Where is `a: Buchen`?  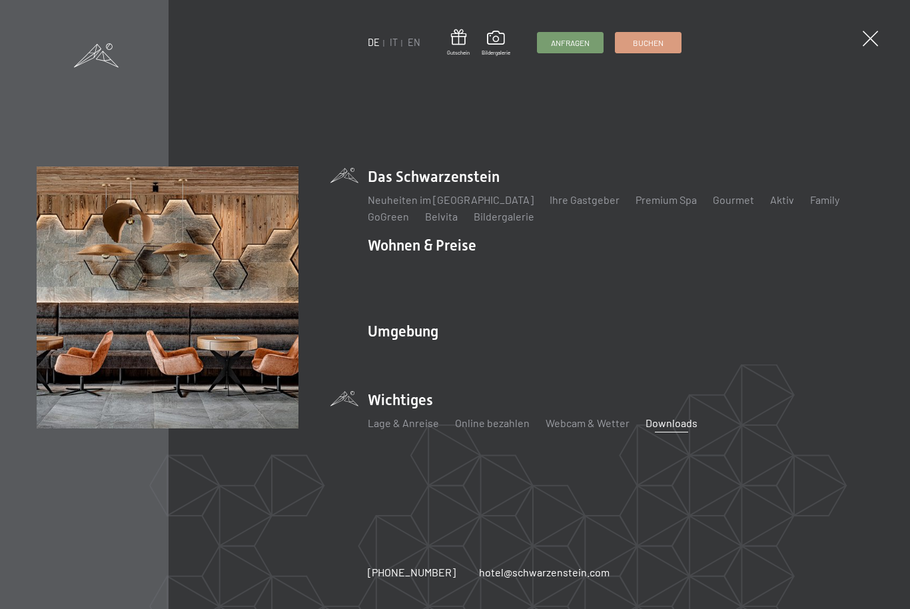
a: Buchen is located at coordinates (648, 43).